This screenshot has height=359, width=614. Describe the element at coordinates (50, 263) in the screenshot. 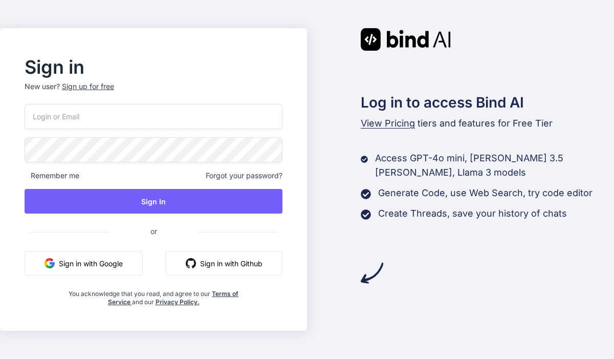

I see `img: google` at that location.